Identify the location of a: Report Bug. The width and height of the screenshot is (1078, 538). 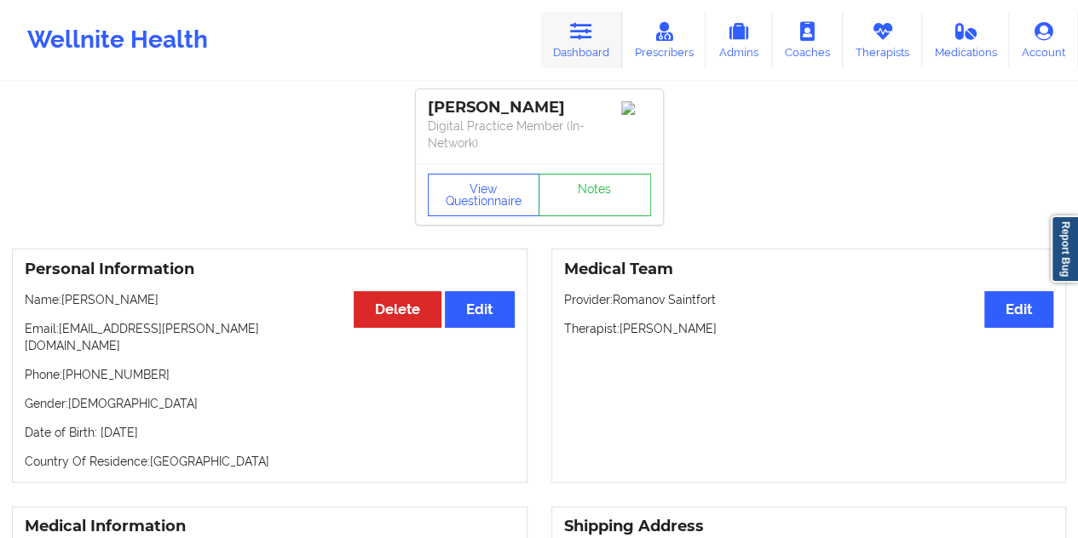
(1064, 249).